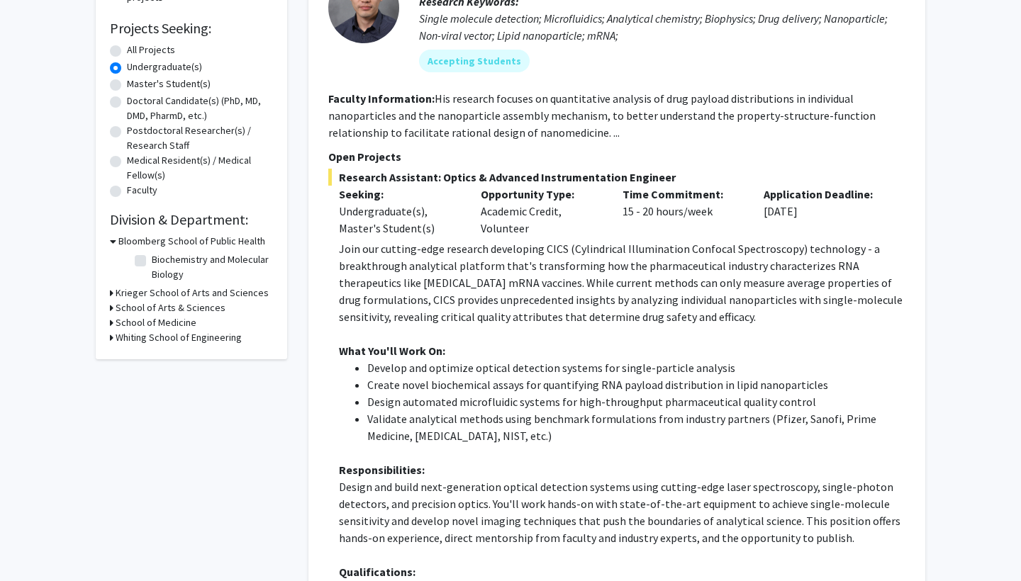  What do you see at coordinates (622, 283) in the screenshot?
I see `p: Join our cutting-edge research developing CICS (Cylindrical Illumination Confocal Spectroscopy) t...` at bounding box center [622, 283].